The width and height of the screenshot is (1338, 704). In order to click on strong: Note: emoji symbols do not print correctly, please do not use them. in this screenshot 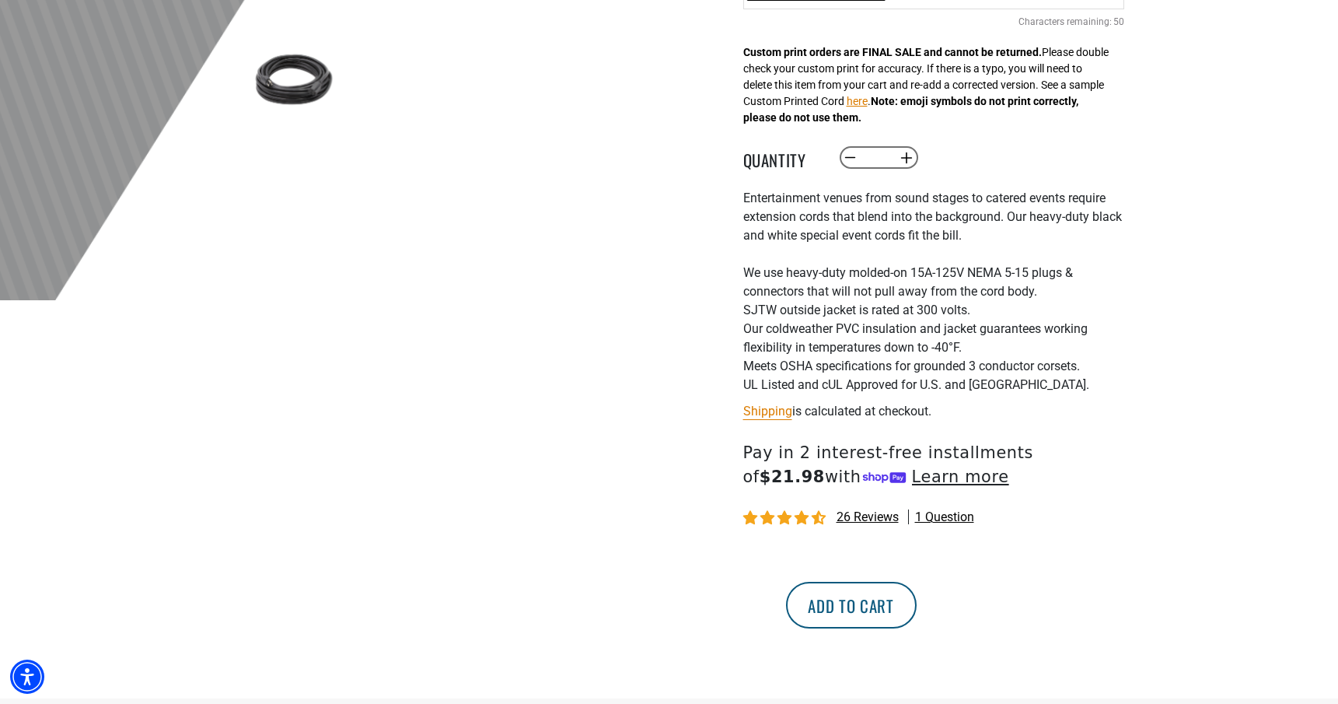, I will do `click(911, 109)`.